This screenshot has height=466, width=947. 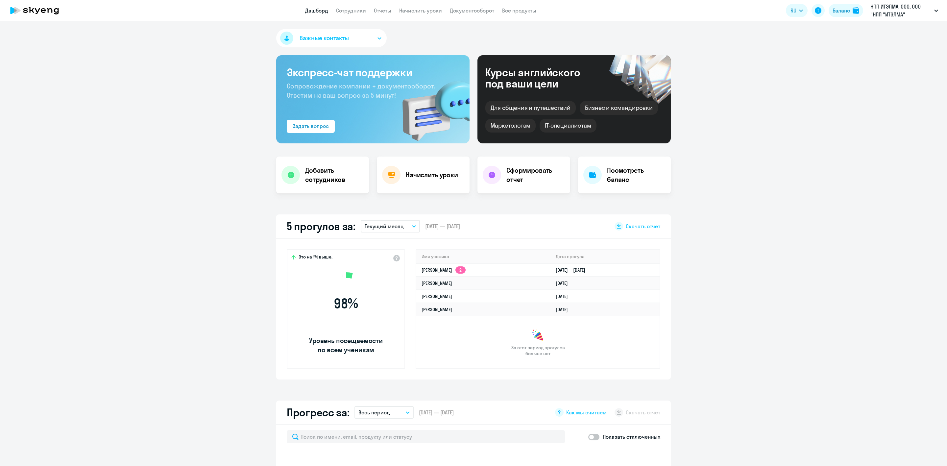 What do you see at coordinates (384, 412) in the screenshot?
I see `button: Весь период` at bounding box center [384, 412].